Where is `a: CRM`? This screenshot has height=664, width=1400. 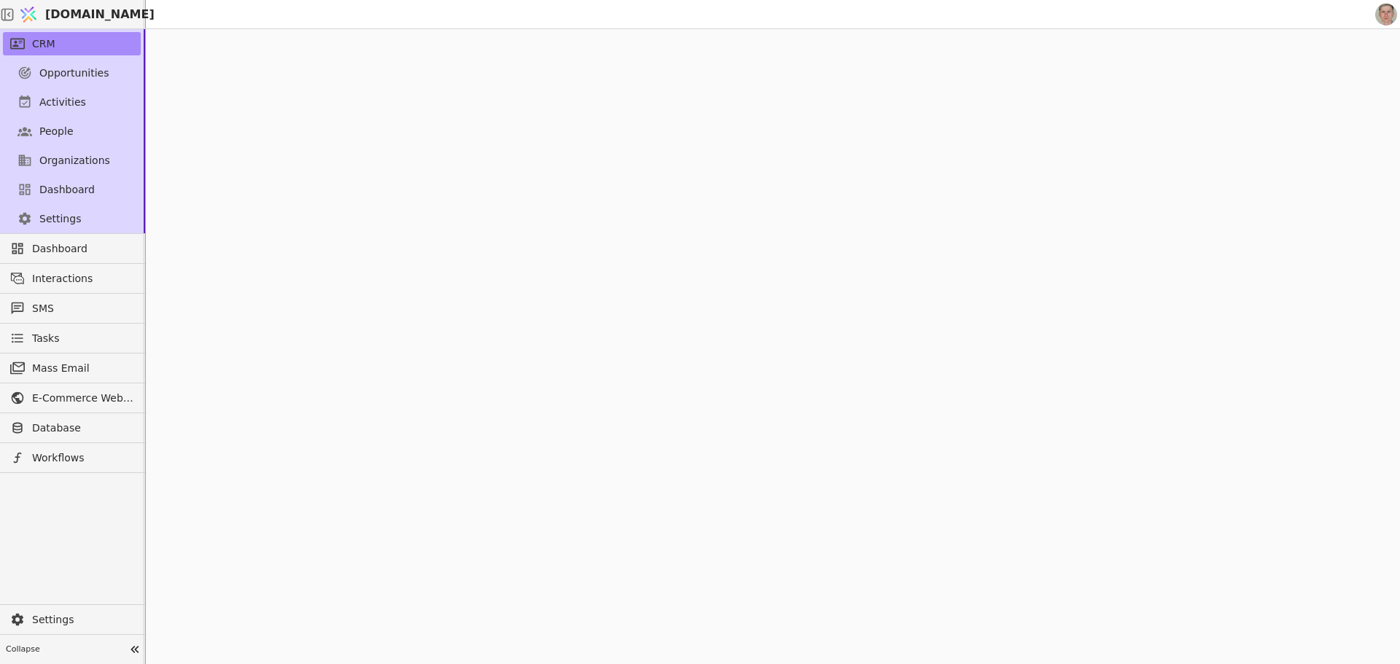 a: CRM is located at coordinates (71, 44).